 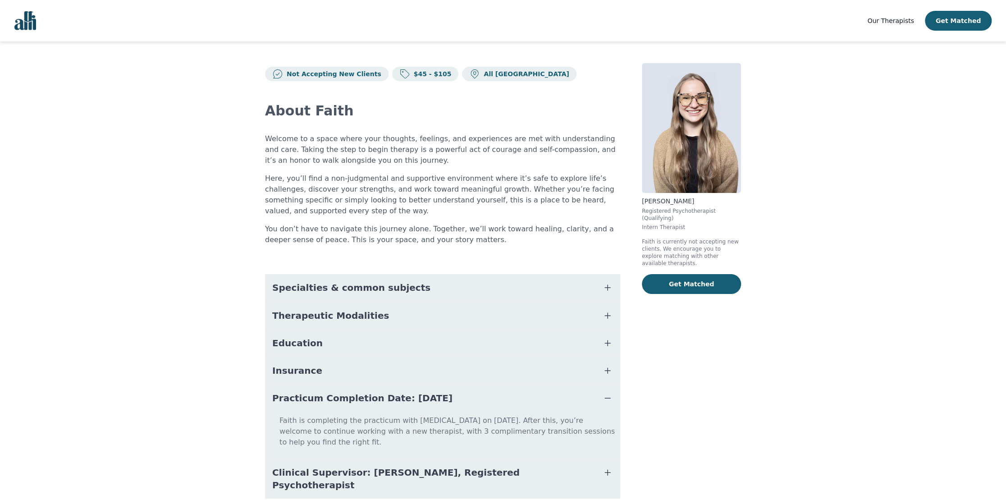 What do you see at coordinates (351, 287) in the screenshot?
I see `span: Specialties & common subjects` at bounding box center [351, 287].